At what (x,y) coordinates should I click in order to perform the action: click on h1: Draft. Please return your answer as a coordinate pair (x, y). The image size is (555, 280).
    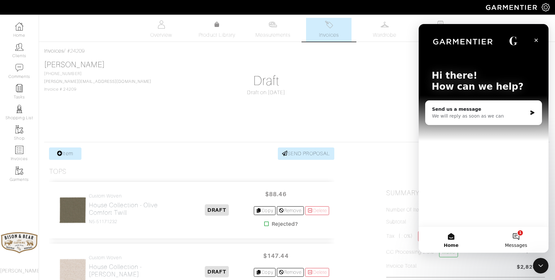
    Looking at the image, I should click on (266, 81).